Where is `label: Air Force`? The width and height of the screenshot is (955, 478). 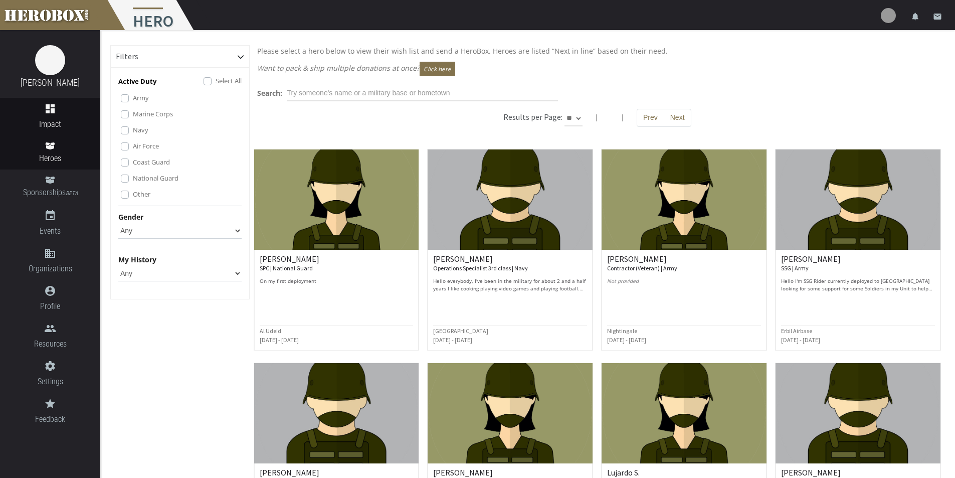
label: Air Force is located at coordinates (146, 146).